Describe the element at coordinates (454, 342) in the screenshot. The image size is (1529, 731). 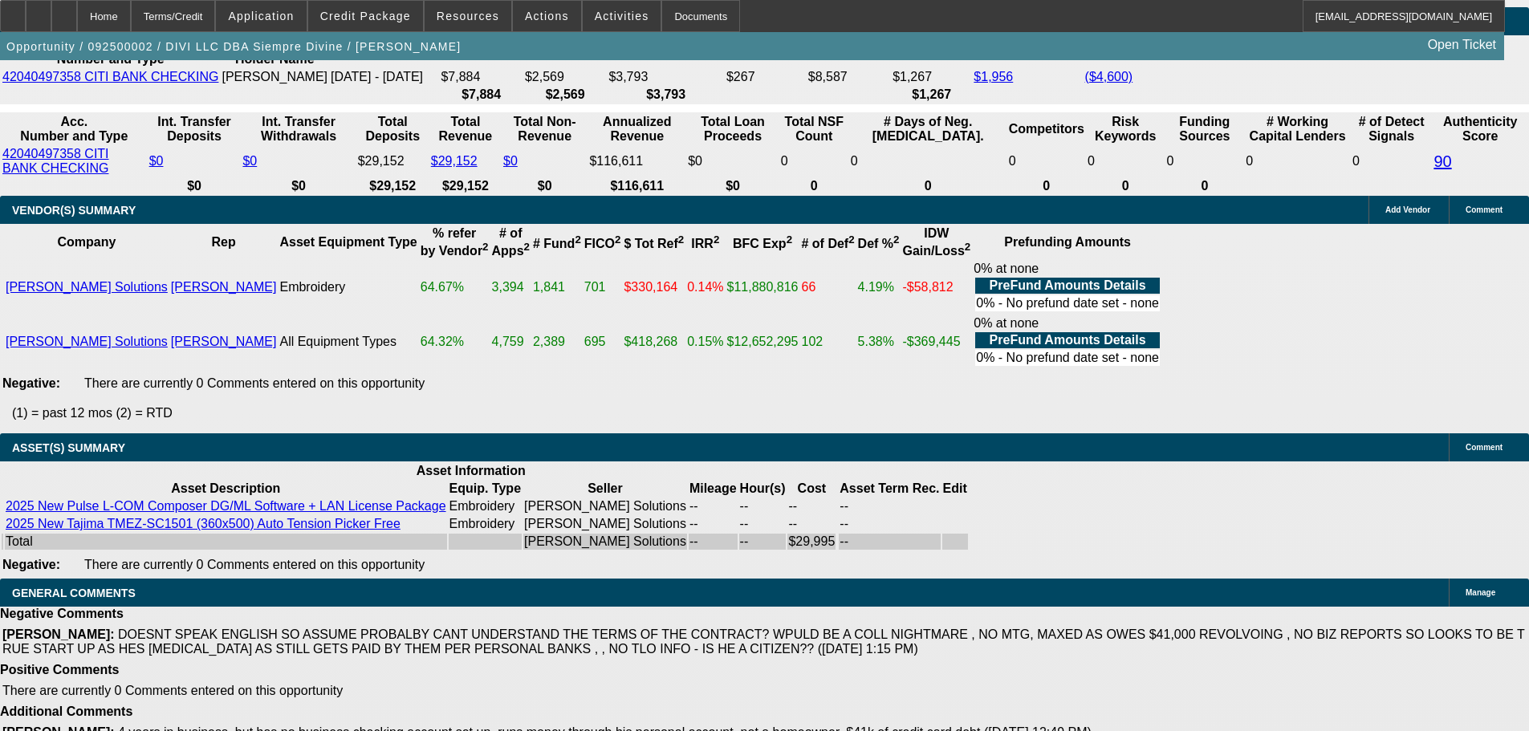
I see `td: 64.32%` at that location.